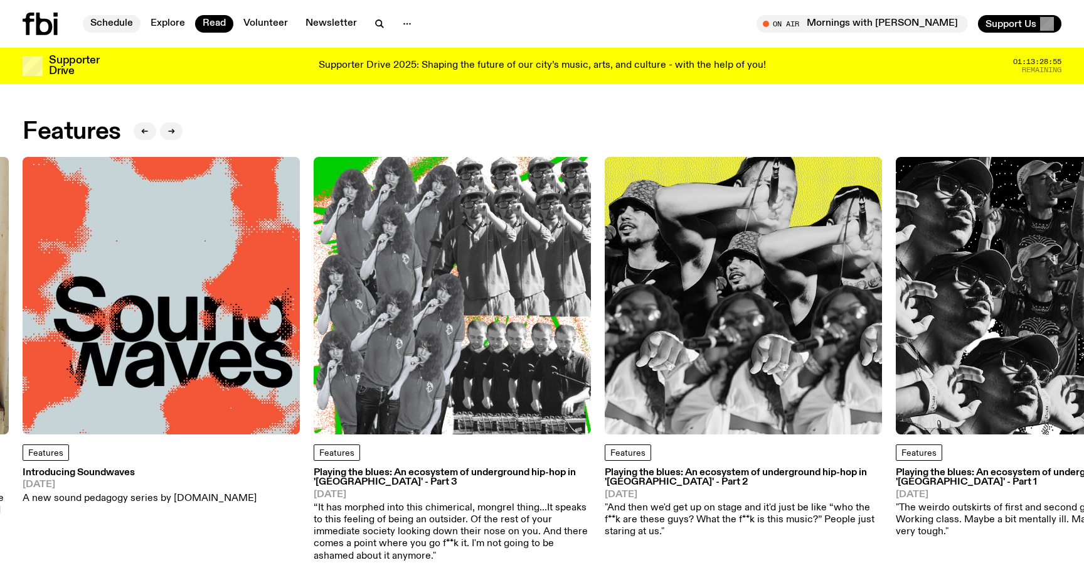 This screenshot has width=1084, height=570. What do you see at coordinates (331, 24) in the screenshot?
I see `a: Newsletter` at bounding box center [331, 24].